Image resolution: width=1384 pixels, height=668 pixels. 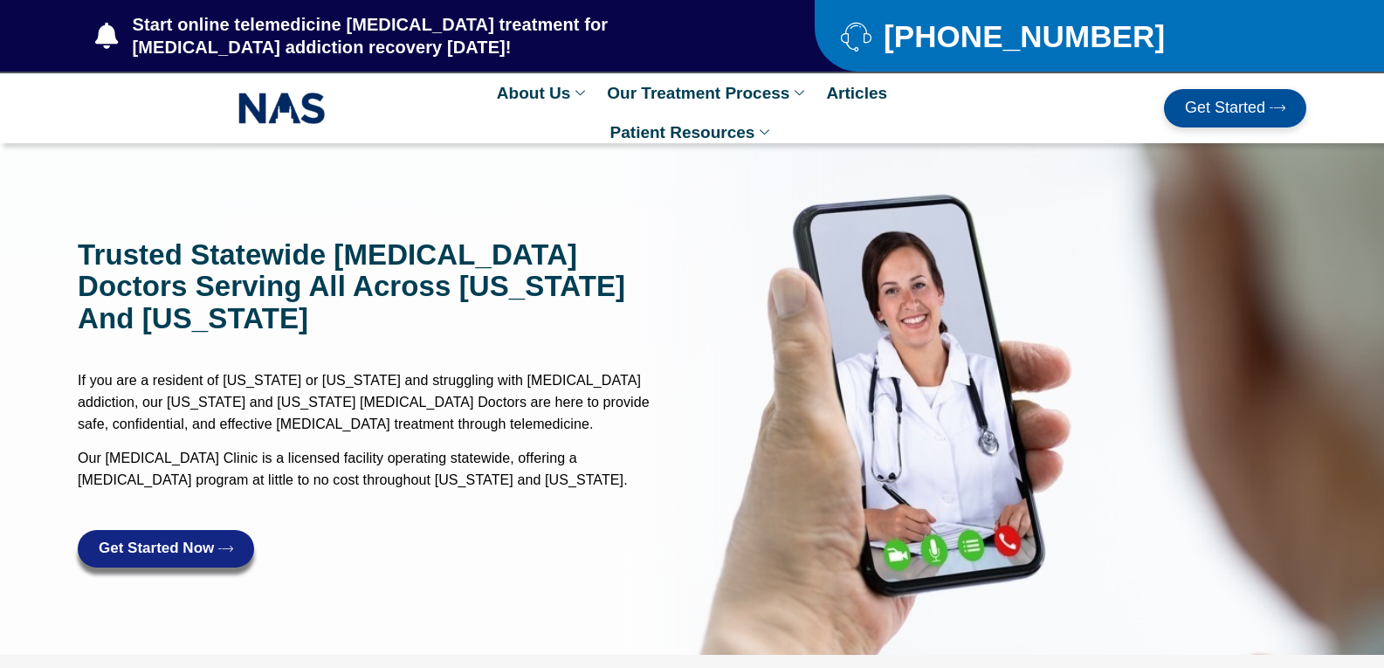 I want to click on a: Get Started, so click(x=1235, y=108).